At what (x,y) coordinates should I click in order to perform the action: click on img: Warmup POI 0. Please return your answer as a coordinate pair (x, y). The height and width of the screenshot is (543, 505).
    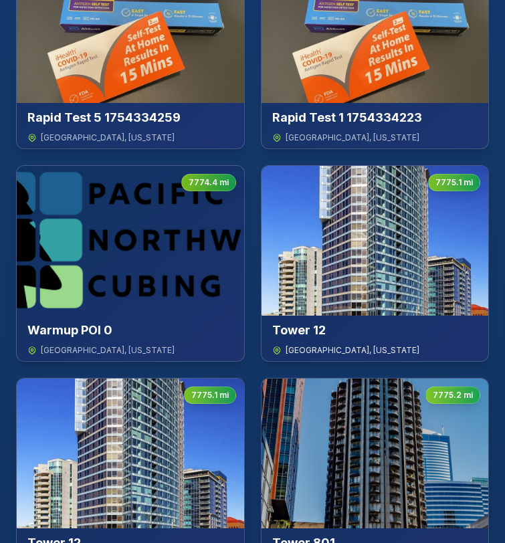
    Looking at the image, I should click on (130, 241).